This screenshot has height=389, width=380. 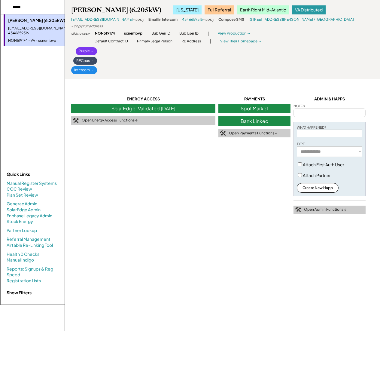 I want to click on div: NON519174, so click(x=105, y=33).